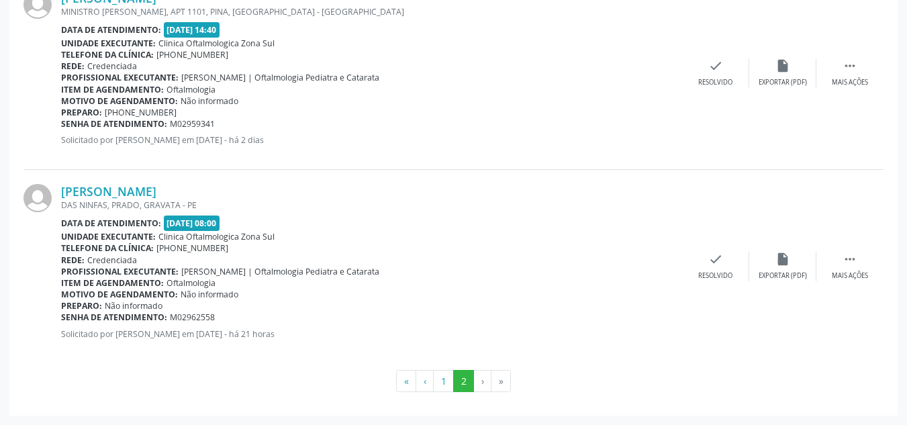  I want to click on button: Go to previous page, so click(424, 381).